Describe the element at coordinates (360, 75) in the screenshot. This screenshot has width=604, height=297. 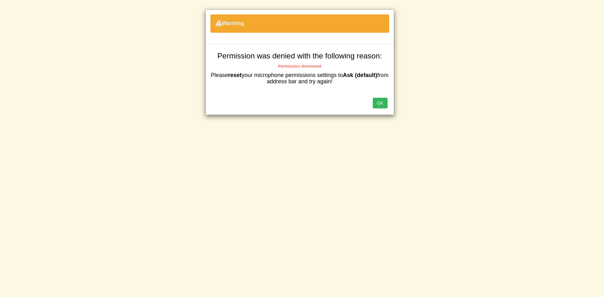
I see `b: Ask (default)` at that location.